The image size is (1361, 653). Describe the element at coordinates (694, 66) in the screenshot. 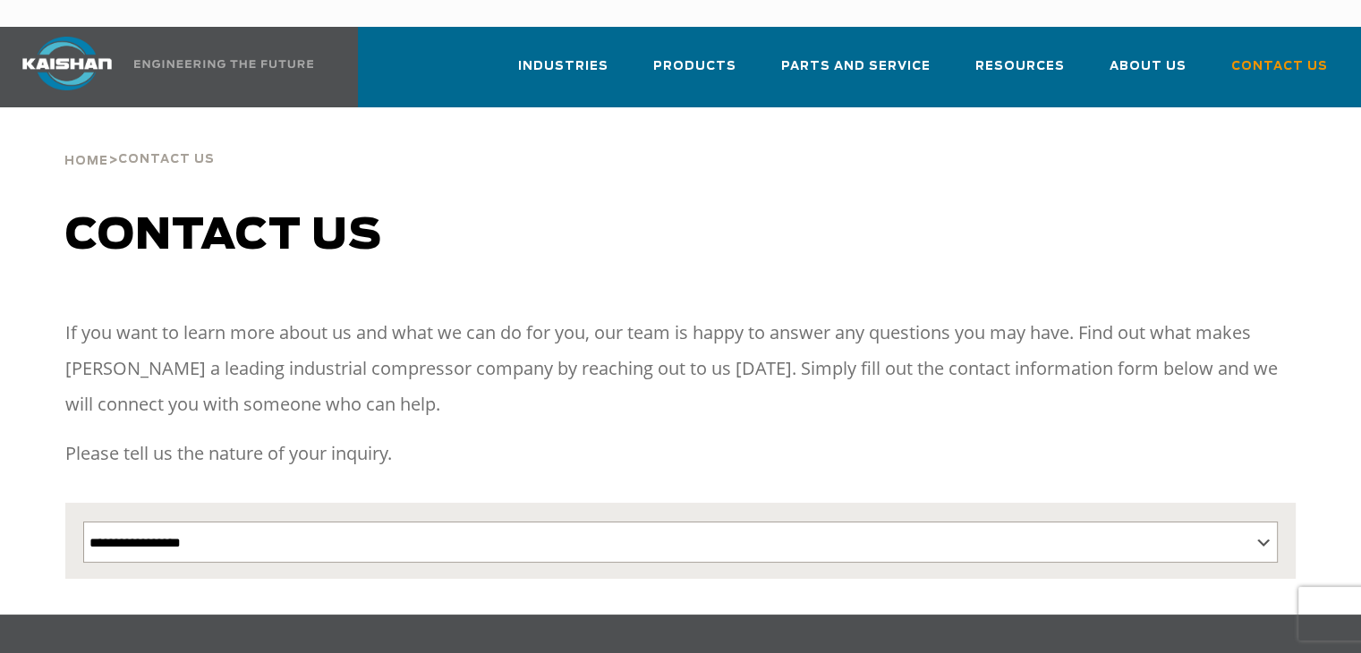

I see `span: Products` at that location.